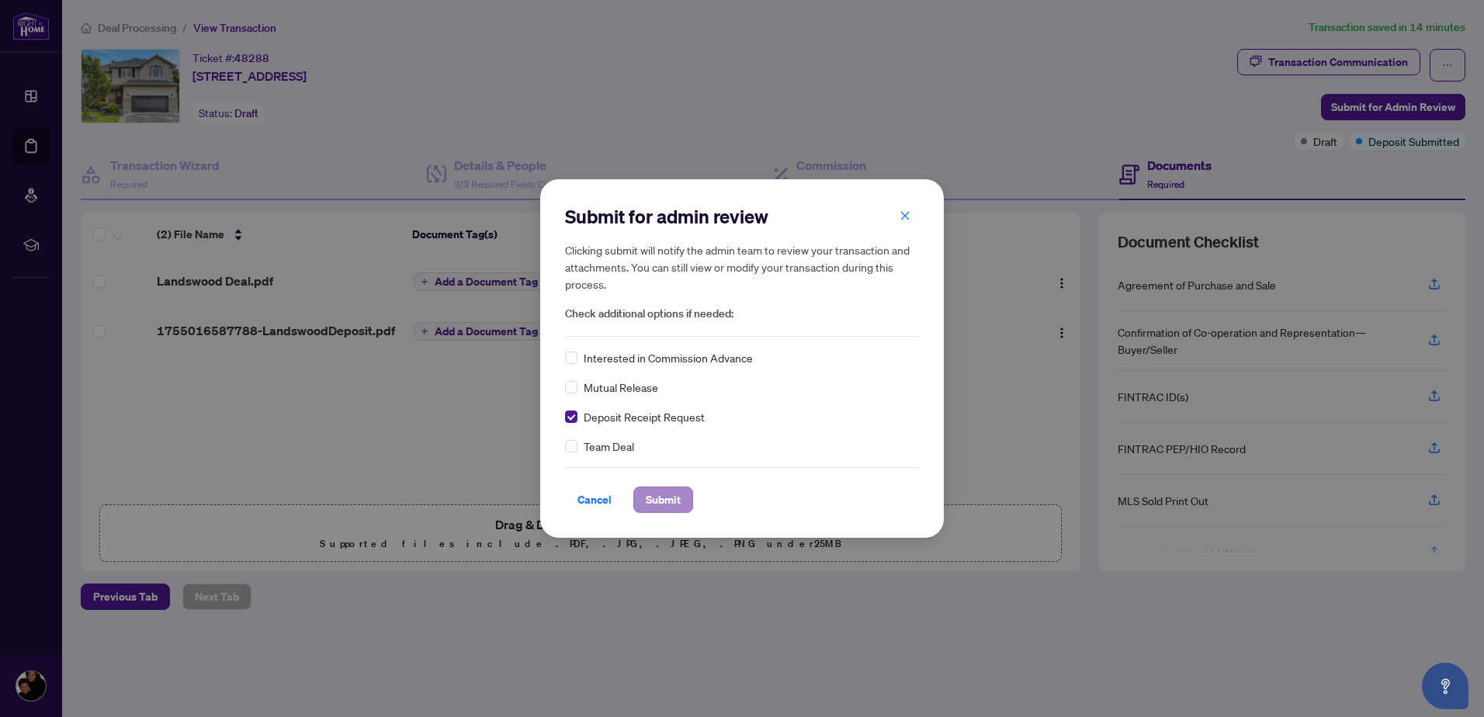  What do you see at coordinates (663, 500) in the screenshot?
I see `span: Submit` at bounding box center [663, 500].